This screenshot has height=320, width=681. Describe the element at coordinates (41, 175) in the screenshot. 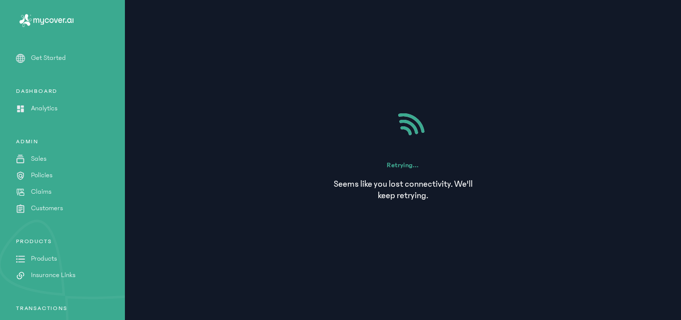

I see `p: Policies` at that location.